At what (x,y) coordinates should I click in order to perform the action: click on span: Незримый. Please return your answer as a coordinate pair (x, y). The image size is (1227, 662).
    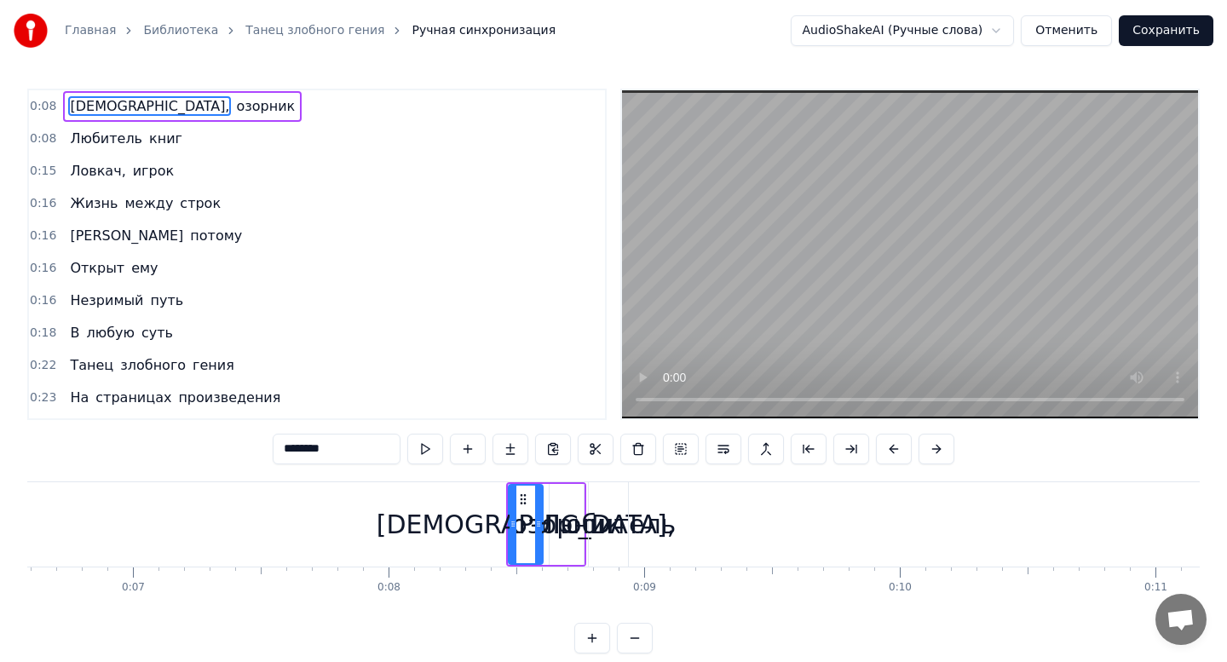
    Looking at the image, I should click on (107, 300).